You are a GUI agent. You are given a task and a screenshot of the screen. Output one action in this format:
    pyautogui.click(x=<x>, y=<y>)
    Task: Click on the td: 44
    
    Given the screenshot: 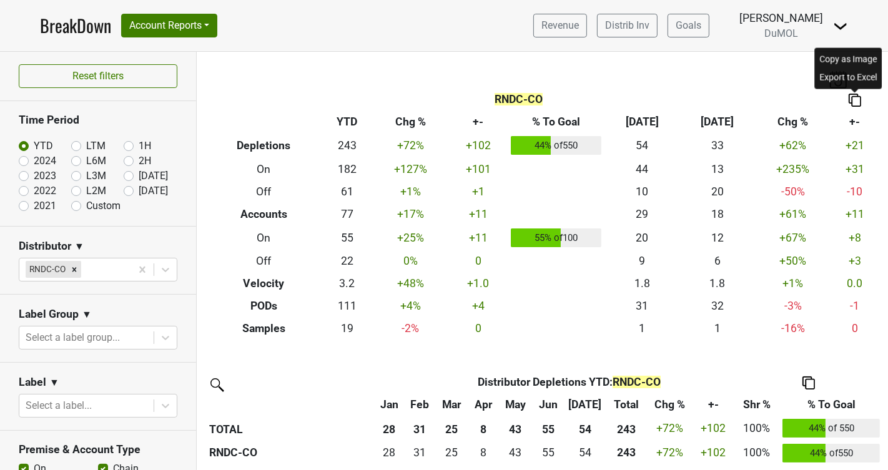 What is the action you would take?
    pyautogui.click(x=642, y=169)
    